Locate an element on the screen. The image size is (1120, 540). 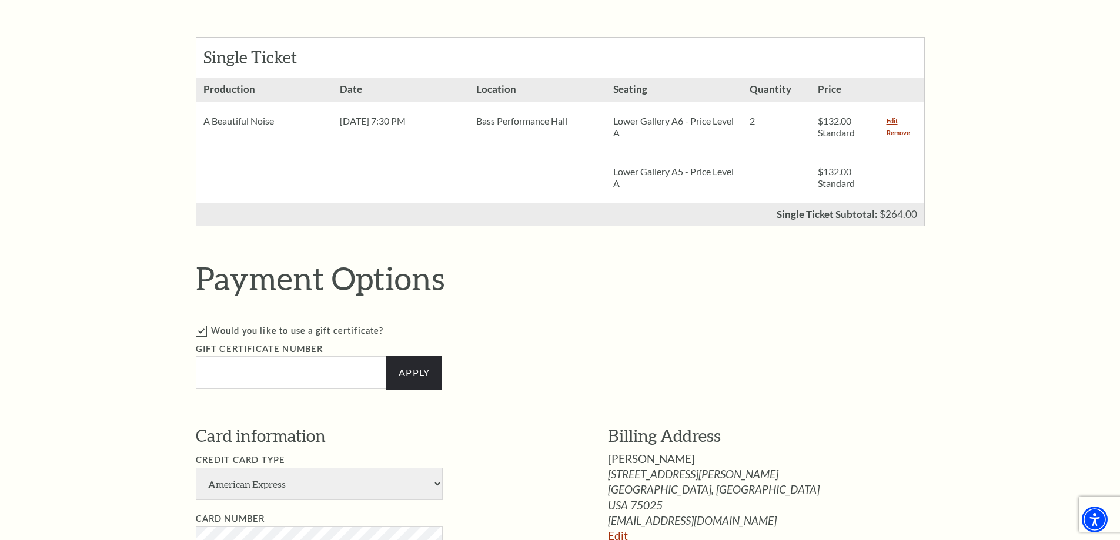
p: Lower Gallery A6 - Price Level A is located at coordinates (674, 127).